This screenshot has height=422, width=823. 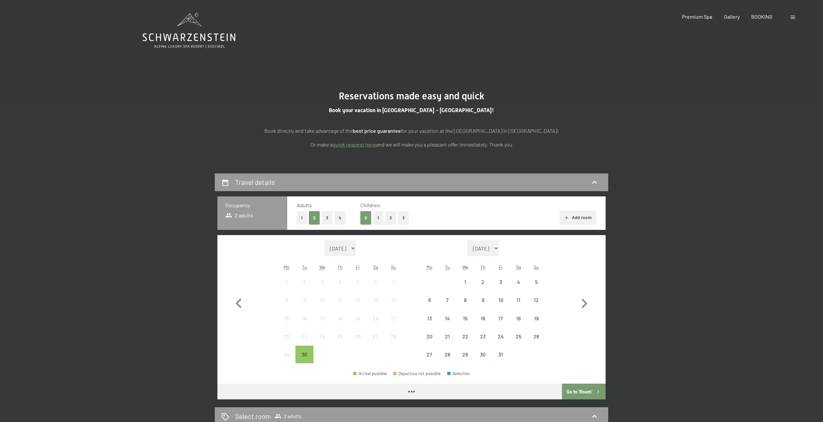 What do you see at coordinates (404, 218) in the screenshot?
I see `button: 3` at bounding box center [404, 218].